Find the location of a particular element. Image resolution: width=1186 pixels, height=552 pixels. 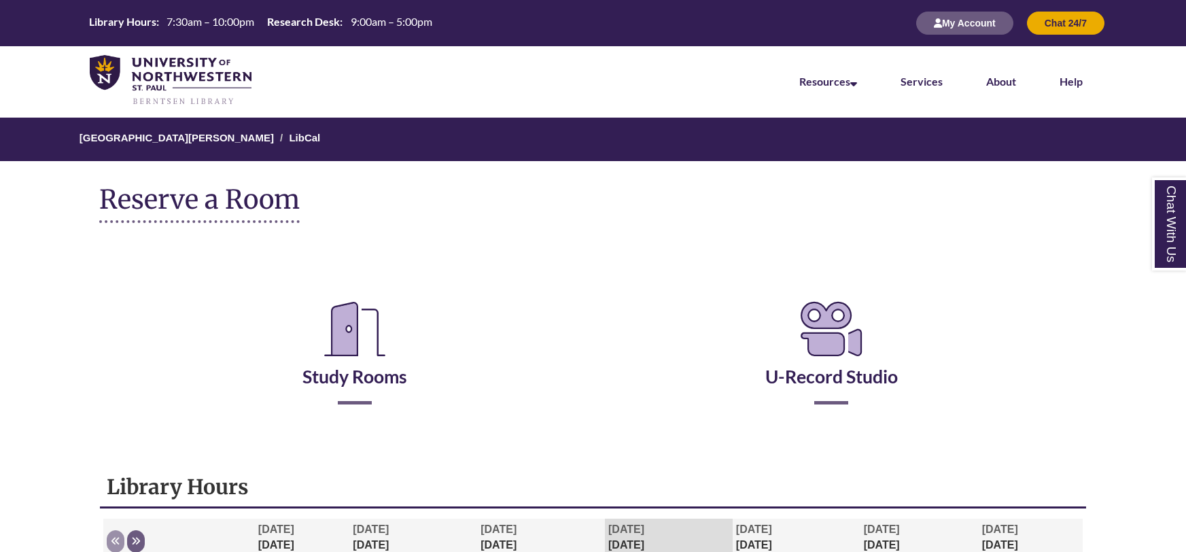

a: Help is located at coordinates (1071, 81).